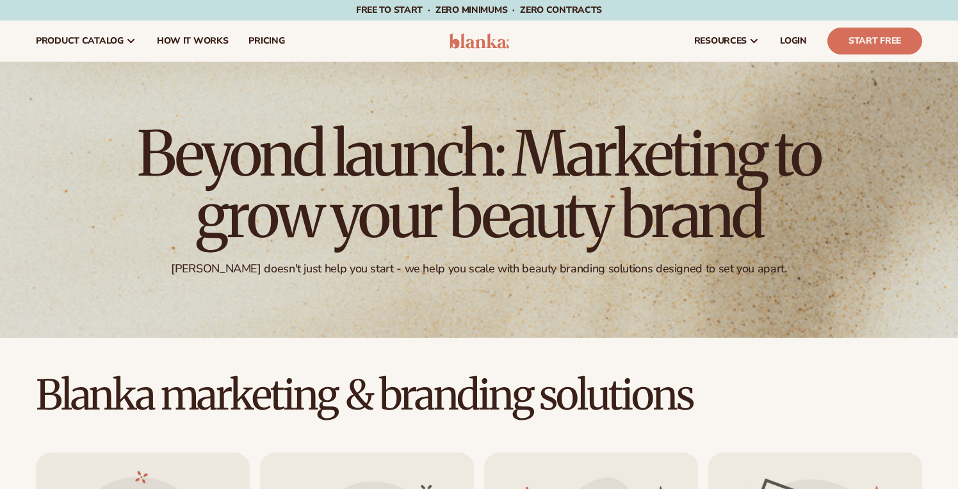 The height and width of the screenshot is (489, 958). What do you see at coordinates (479, 10) in the screenshot?
I see `span: Free to start · ZERO minimums · ZERO contracts` at bounding box center [479, 10].